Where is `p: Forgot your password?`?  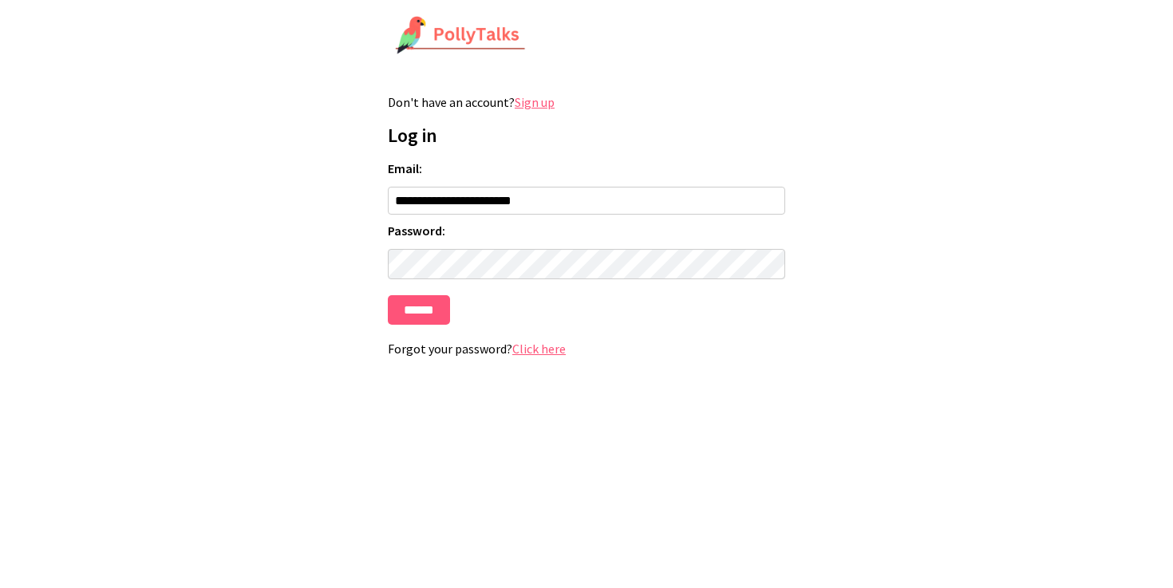 p: Forgot your password? is located at coordinates (587, 349).